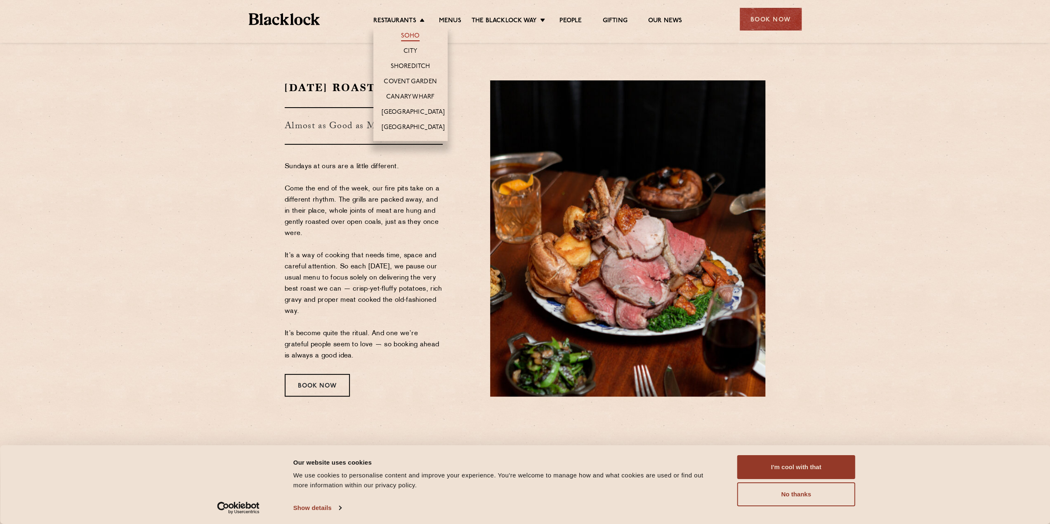 The height and width of the screenshot is (524, 1050). I want to click on button: I'm cool with that, so click(796, 467).